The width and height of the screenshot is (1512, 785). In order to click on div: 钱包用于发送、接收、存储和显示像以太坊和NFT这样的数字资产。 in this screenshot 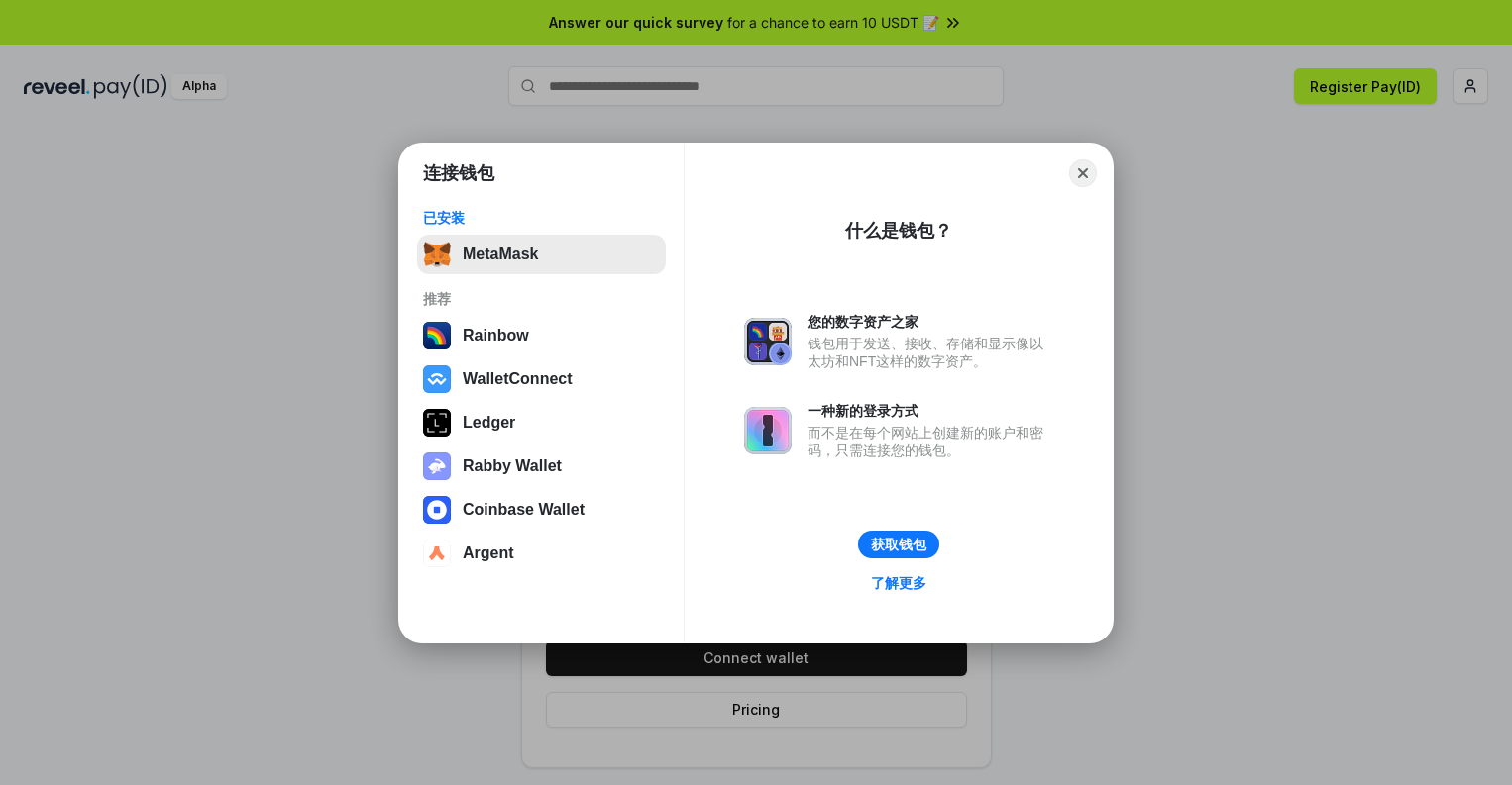, I will do `click(930, 353)`.